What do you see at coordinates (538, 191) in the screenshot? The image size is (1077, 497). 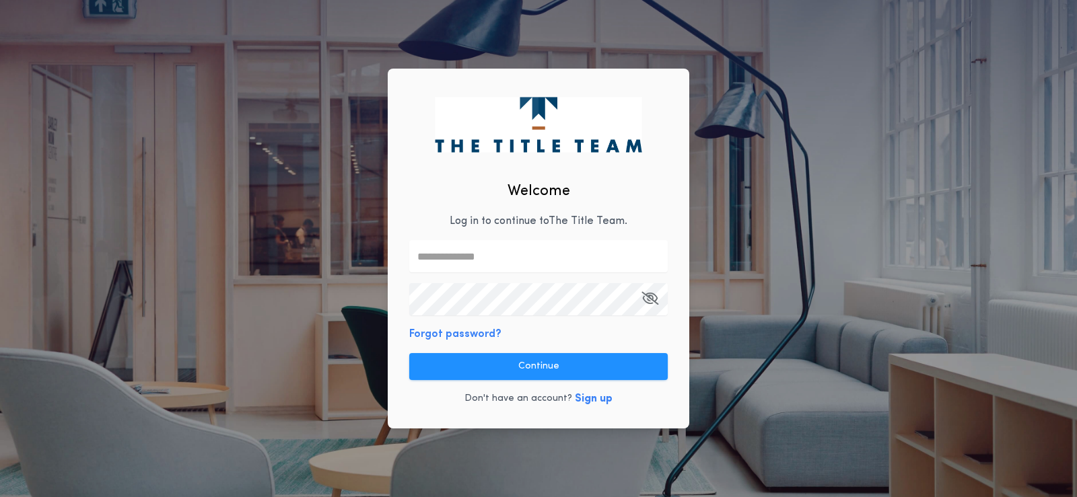 I see `h2: Welcome` at bounding box center [538, 191].